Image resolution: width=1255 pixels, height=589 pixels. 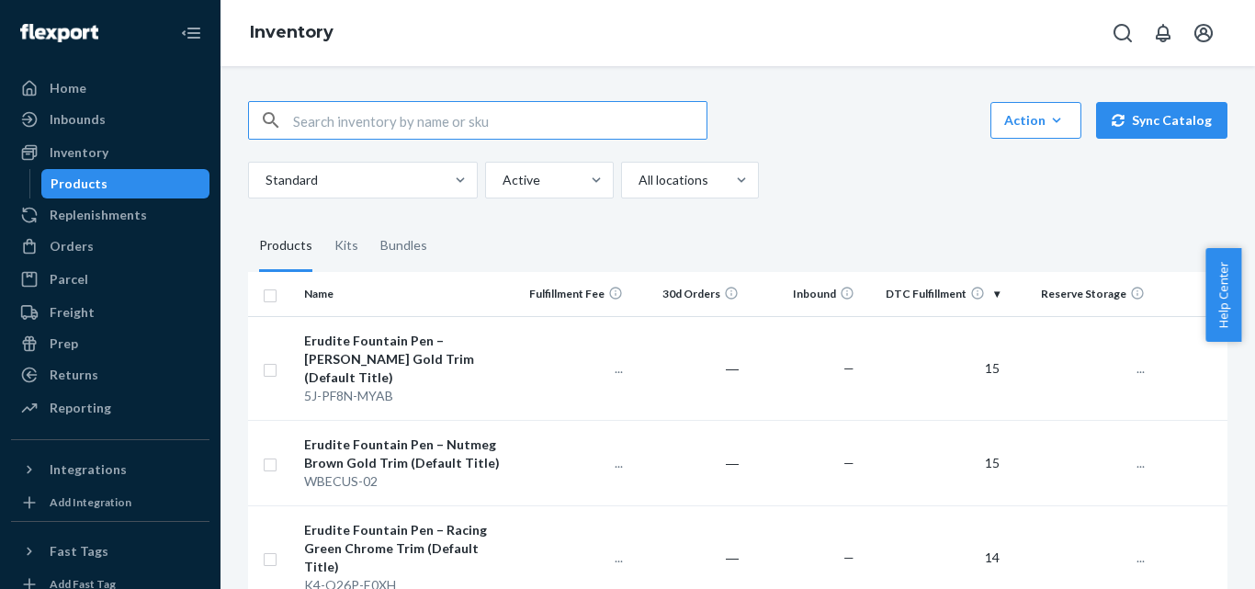 What do you see at coordinates (110, 344) in the screenshot?
I see `a: Prep` at bounding box center [110, 344].